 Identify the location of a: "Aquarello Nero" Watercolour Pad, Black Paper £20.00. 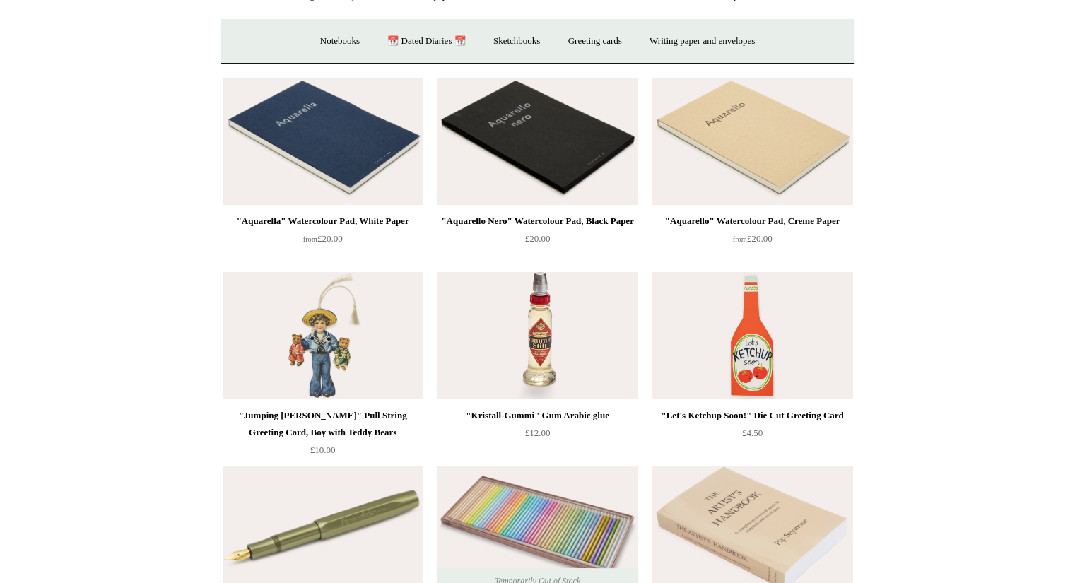
(537, 242).